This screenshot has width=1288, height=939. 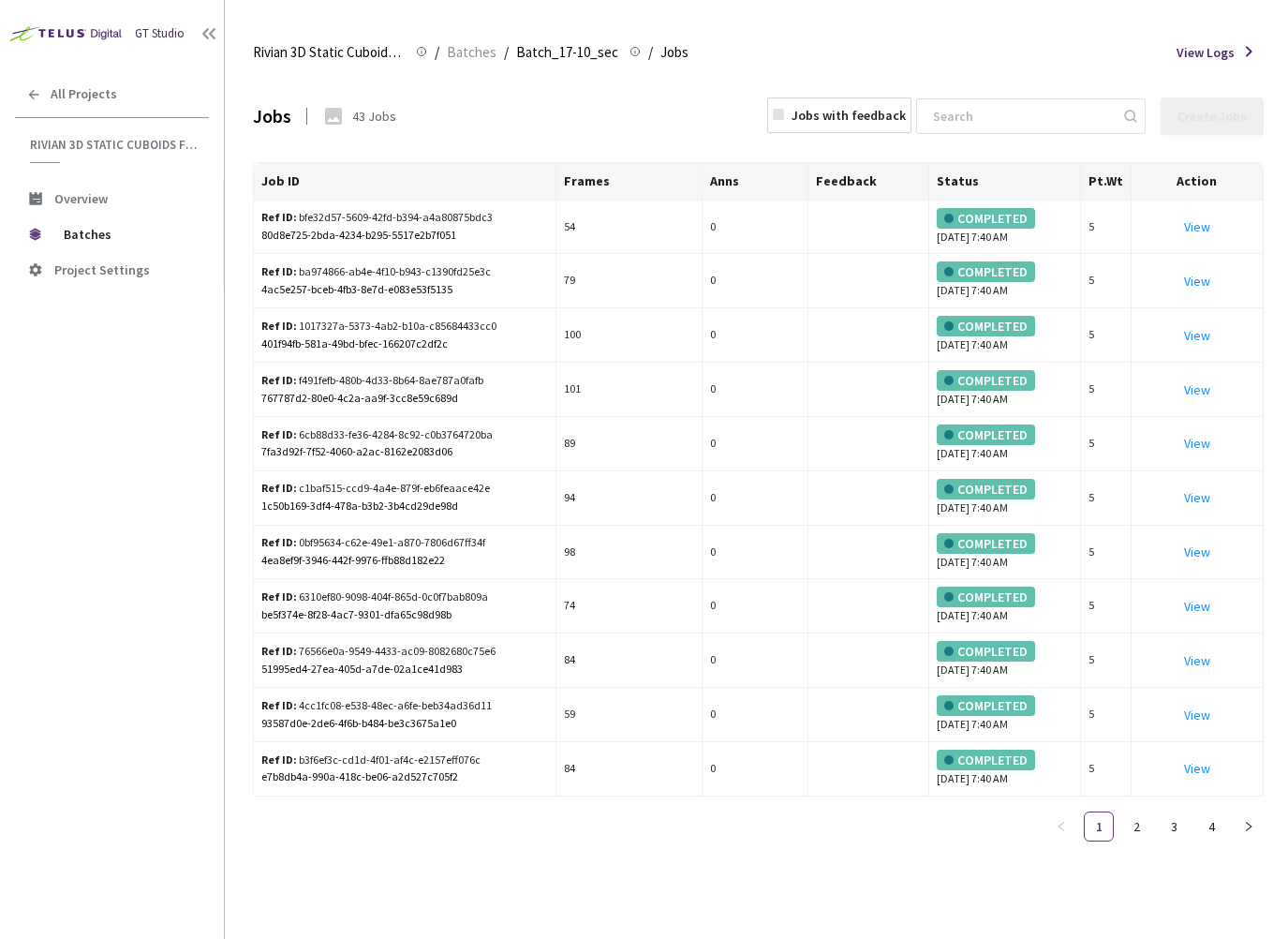 I want to click on td: 74, so click(x=628, y=606).